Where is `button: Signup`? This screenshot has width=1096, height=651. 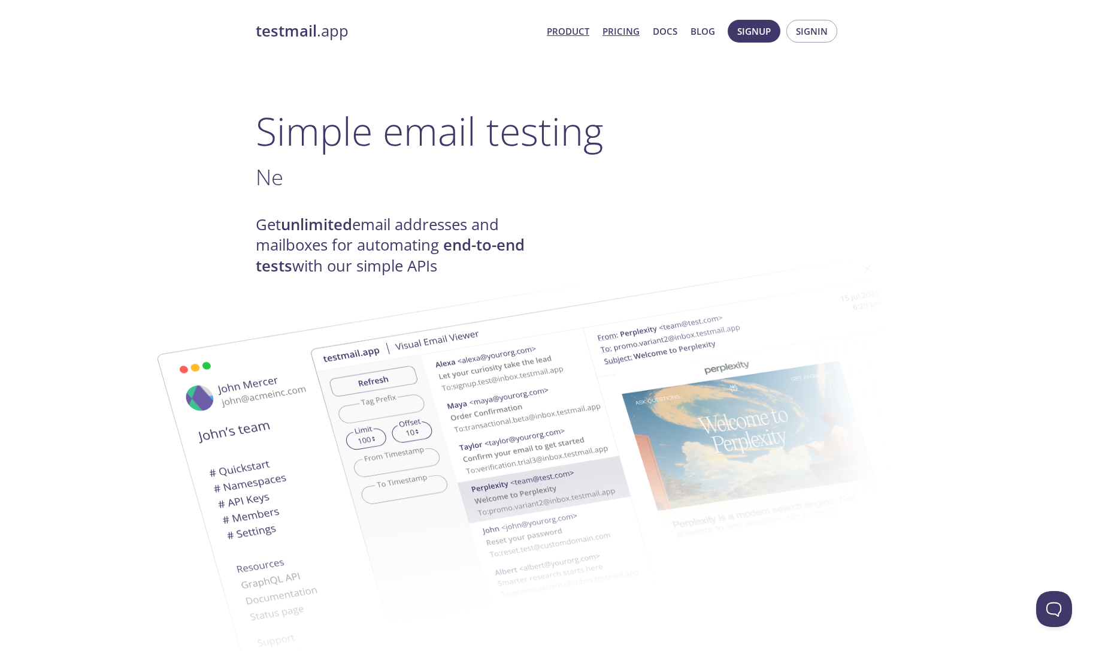 button: Signup is located at coordinates (754, 31).